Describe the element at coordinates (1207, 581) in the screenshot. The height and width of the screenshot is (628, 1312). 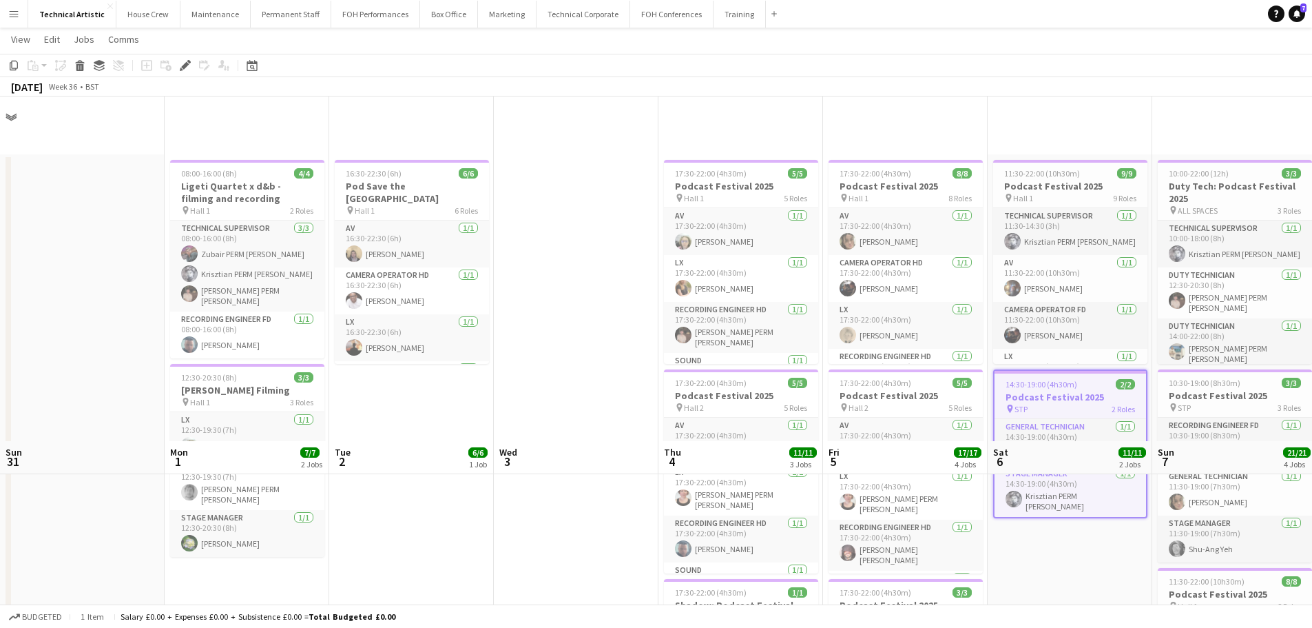
I see `span: 11:30-22:00 (10h30m)` at that location.